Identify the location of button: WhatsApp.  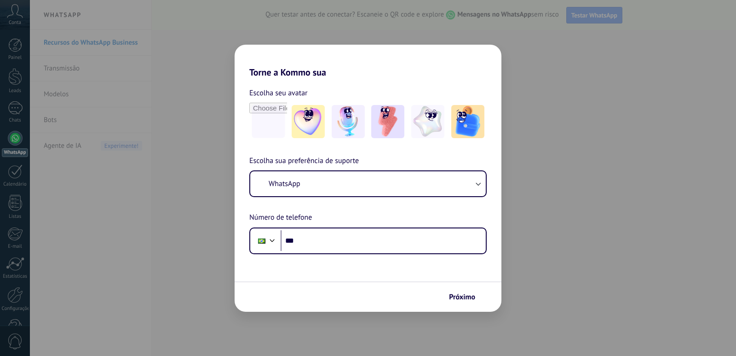
(368, 184).